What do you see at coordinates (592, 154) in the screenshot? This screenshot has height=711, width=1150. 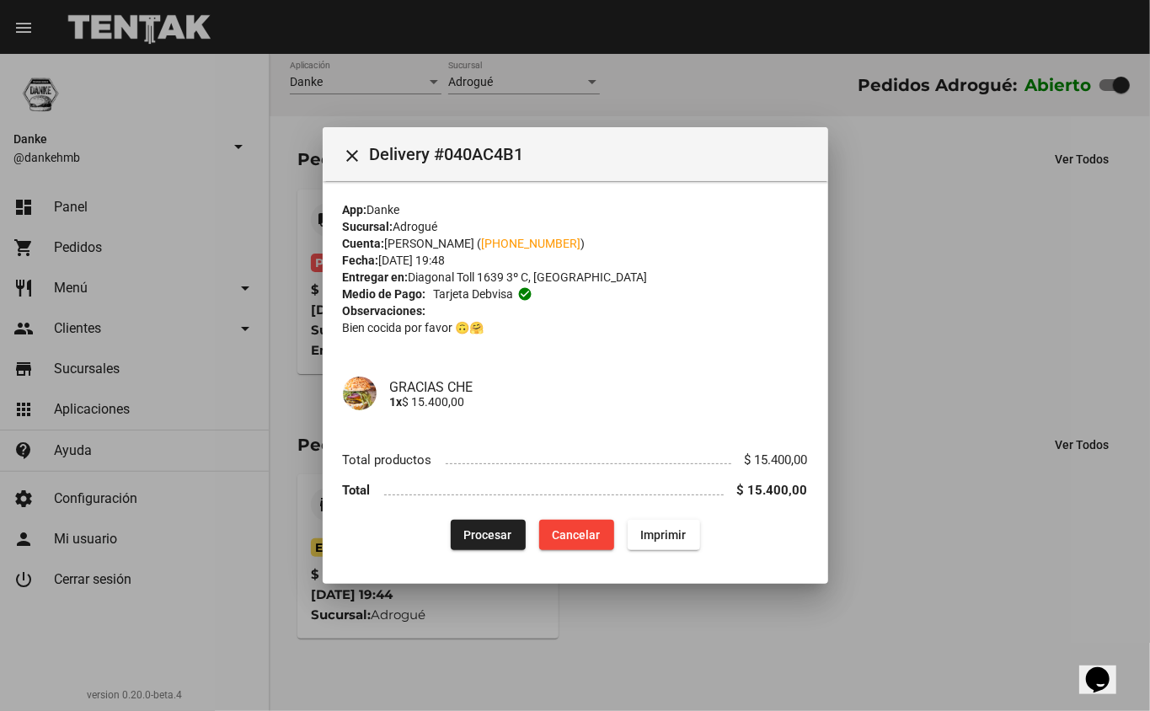 I see `span: Delivery #040AC4B1` at bounding box center [592, 154].